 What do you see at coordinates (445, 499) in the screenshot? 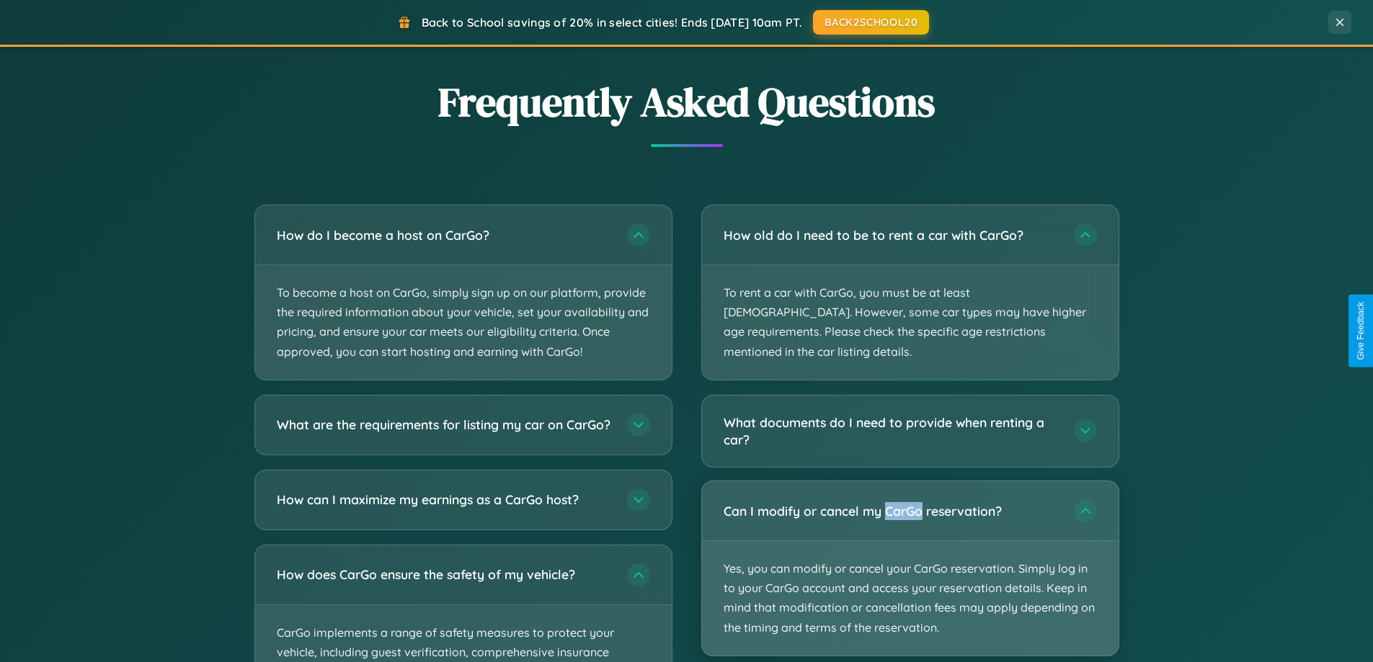
I see `h3: How can I maximize my earnings as a CarGo host?` at bounding box center [445, 499].